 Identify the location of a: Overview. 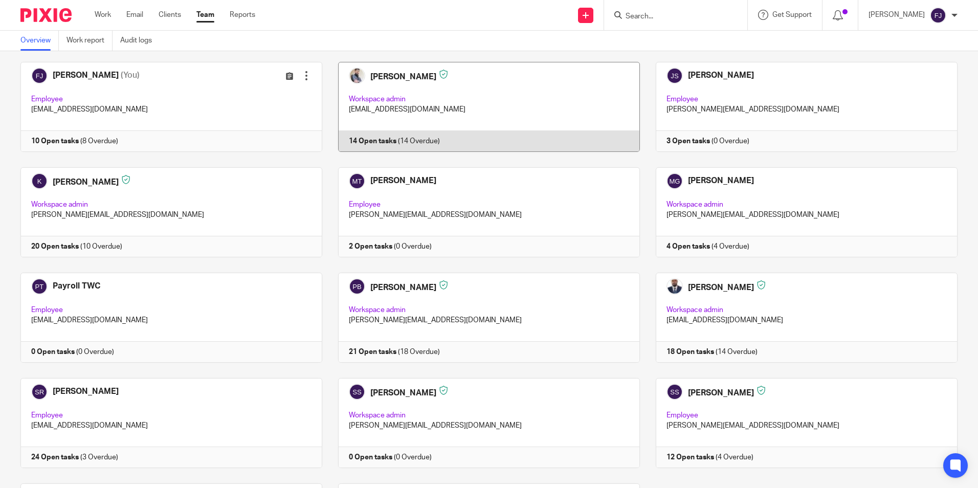
(39, 40).